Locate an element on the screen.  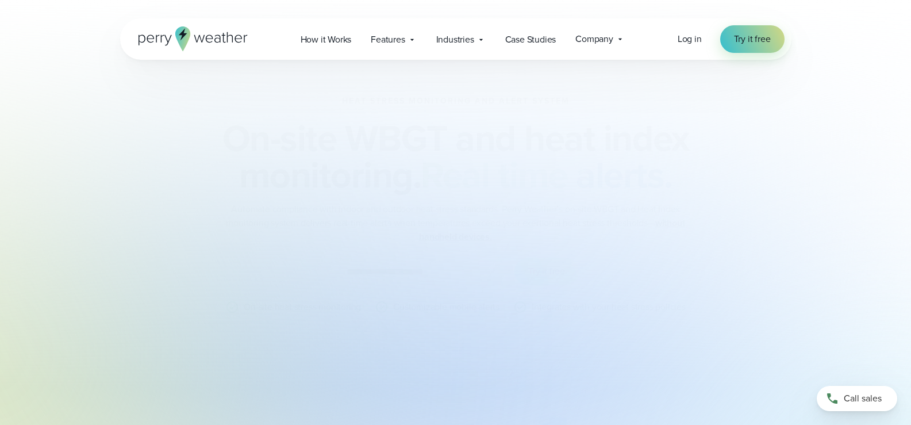
span: Industries is located at coordinates (455, 40).